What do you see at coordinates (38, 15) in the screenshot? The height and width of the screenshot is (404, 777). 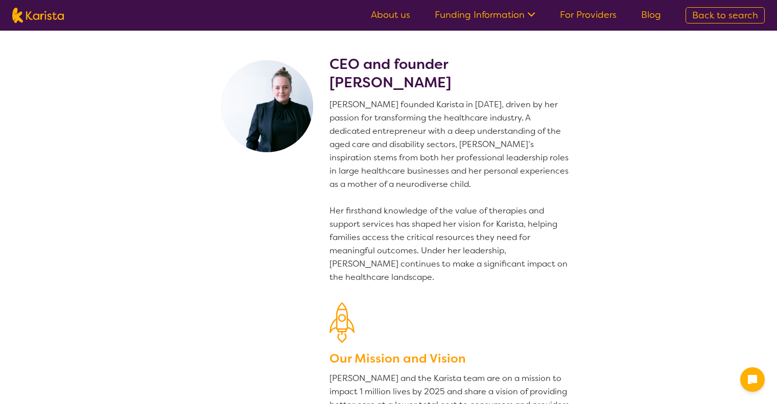 I see `img: Karista logo` at bounding box center [38, 15].